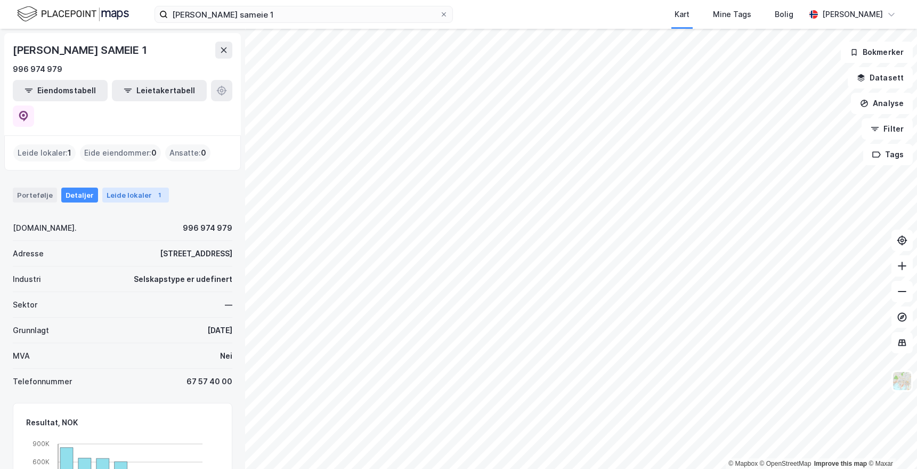  I want to click on div: Selskapstype er udefinert, so click(183, 279).